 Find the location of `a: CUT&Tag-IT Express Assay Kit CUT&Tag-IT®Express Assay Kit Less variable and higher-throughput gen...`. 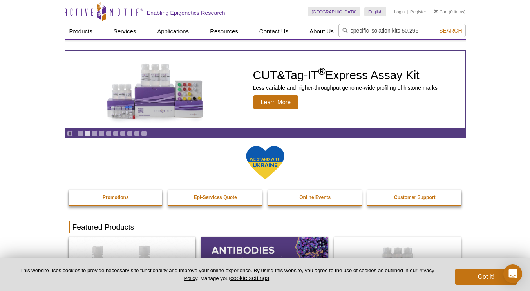

a: CUT&Tag-IT Express Assay Kit CUT&Tag-IT®Express Assay Kit Less variable and higher-throughput gen... is located at coordinates (265, 89).